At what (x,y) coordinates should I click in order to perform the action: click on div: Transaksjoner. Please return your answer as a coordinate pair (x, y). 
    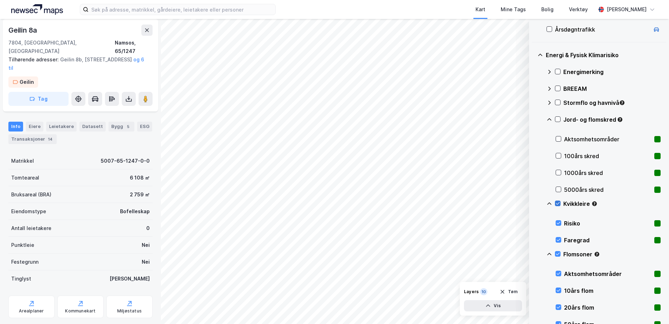
    Looking at the image, I should click on (33, 139).